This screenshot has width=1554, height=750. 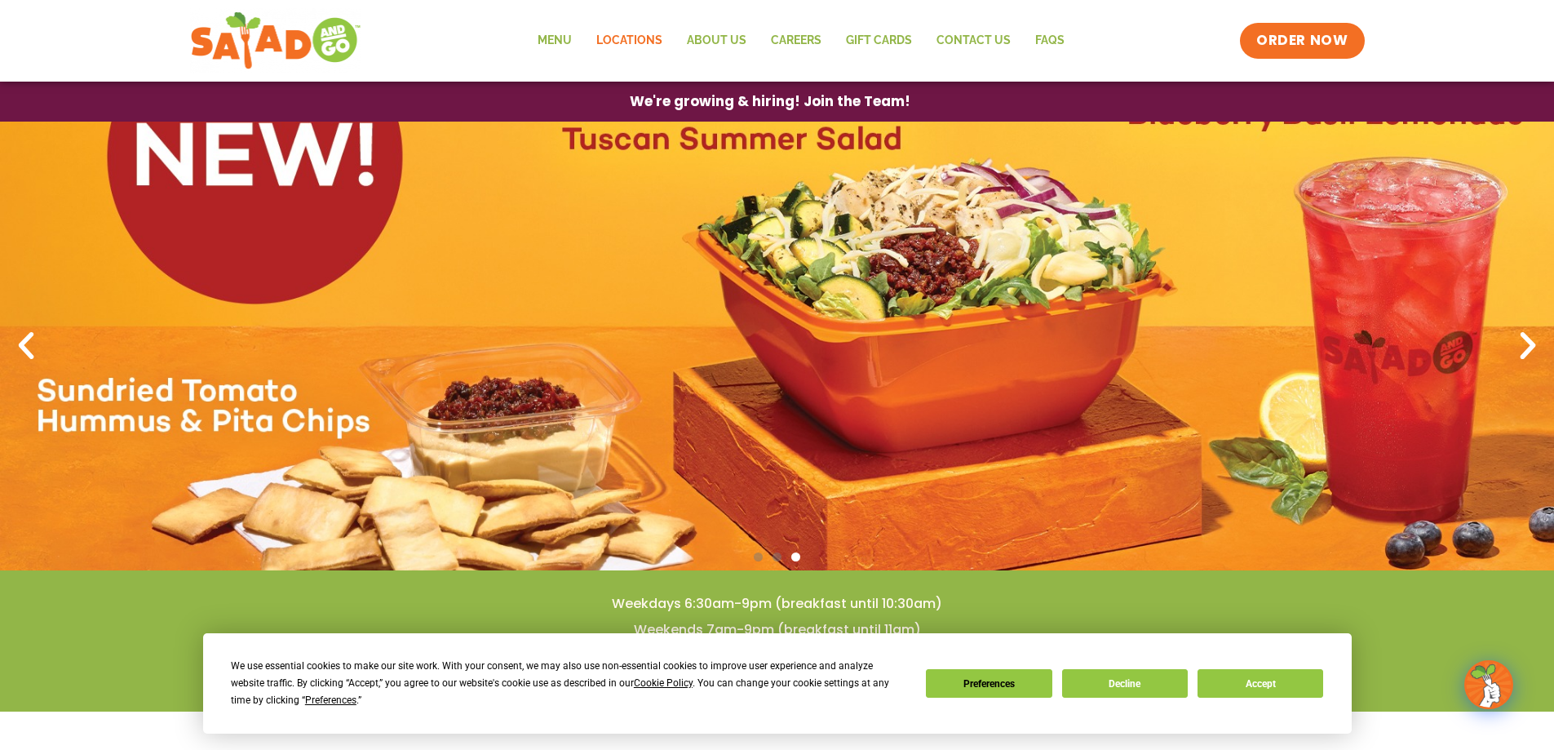 I want to click on a: GIFT CARDS, so click(x=878, y=41).